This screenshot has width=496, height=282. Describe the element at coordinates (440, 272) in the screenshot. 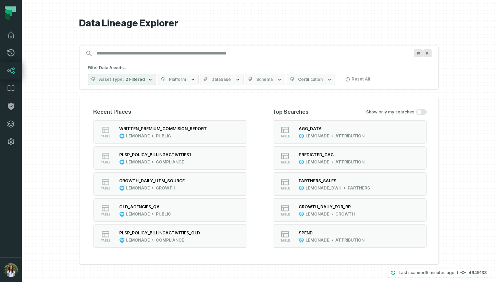

I see `relative-time: Sep 25, 2025, 3:49 PM GMT+3` at that location.